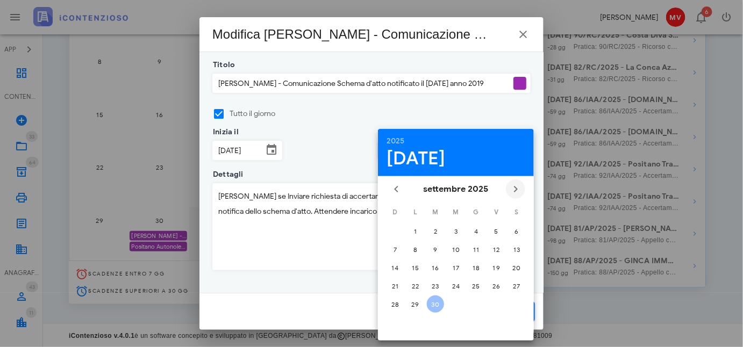 Image resolution: width=743 pixels, height=347 pixels. I want to click on div: 29, so click(415, 304).